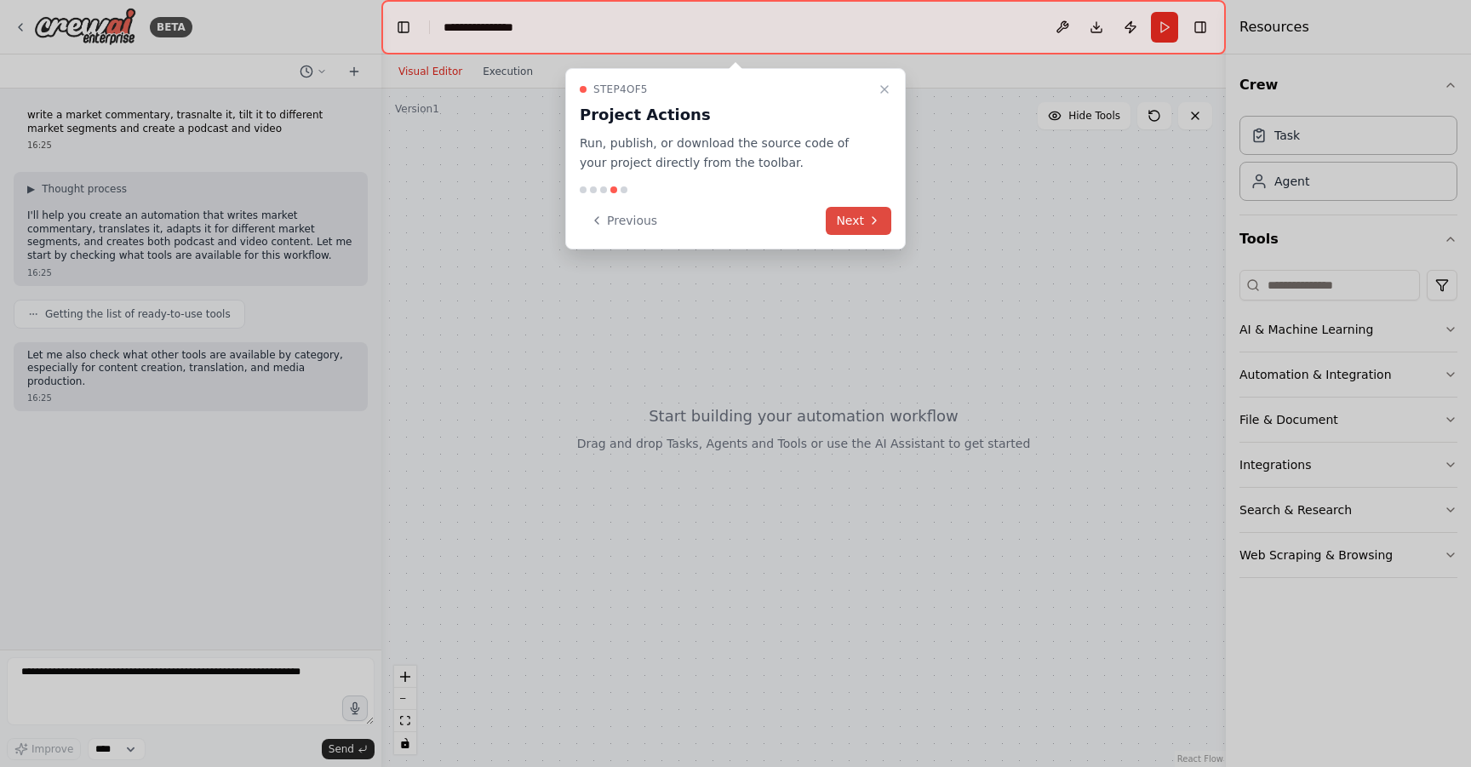 This screenshot has width=1471, height=767. What do you see at coordinates (858, 220) in the screenshot?
I see `button: Next` at bounding box center [858, 220].